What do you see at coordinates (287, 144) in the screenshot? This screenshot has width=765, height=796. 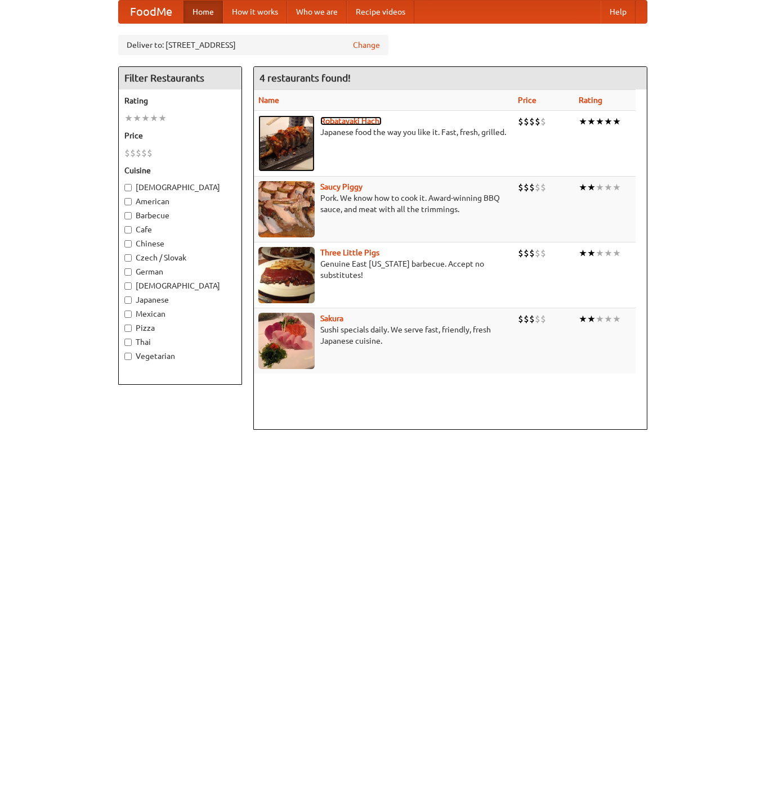 I see `img: robatayaki.jpg` at bounding box center [287, 144].